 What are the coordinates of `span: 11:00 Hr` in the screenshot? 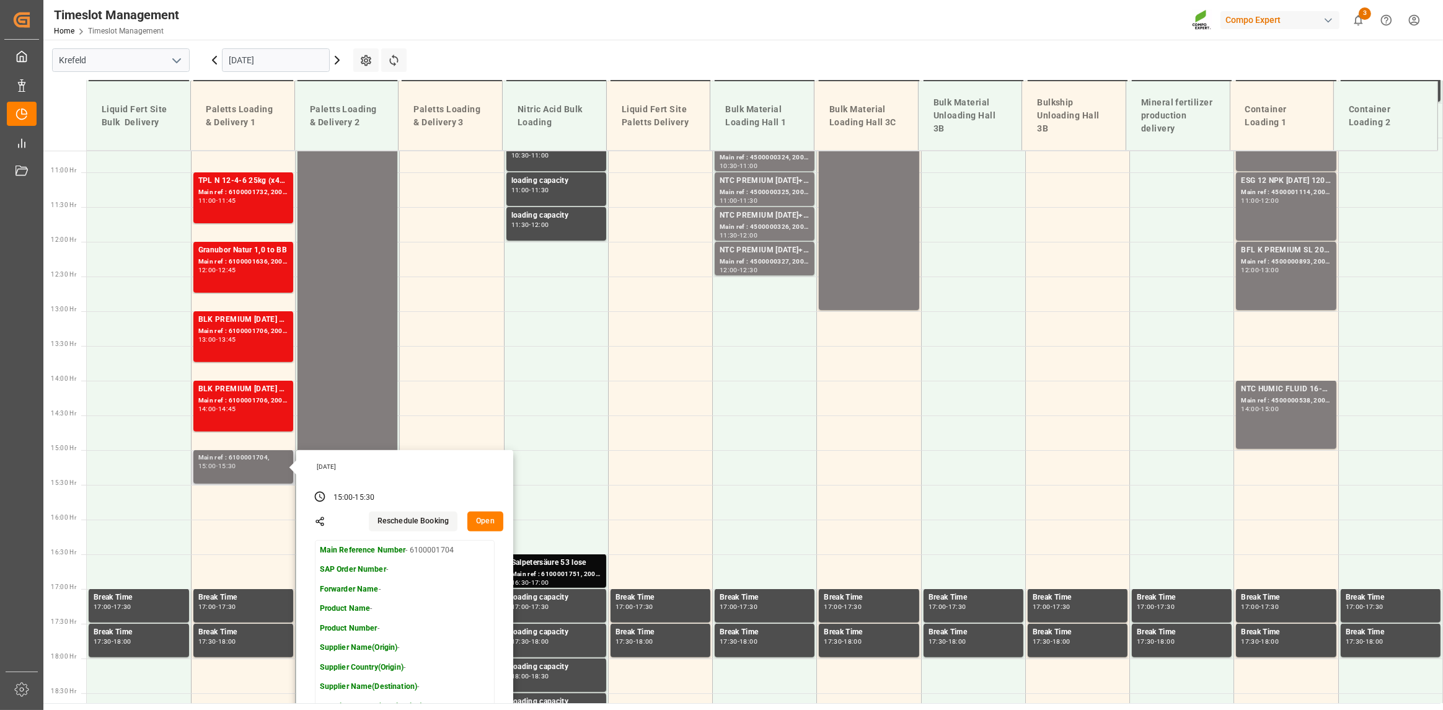 It's located at (63, 170).